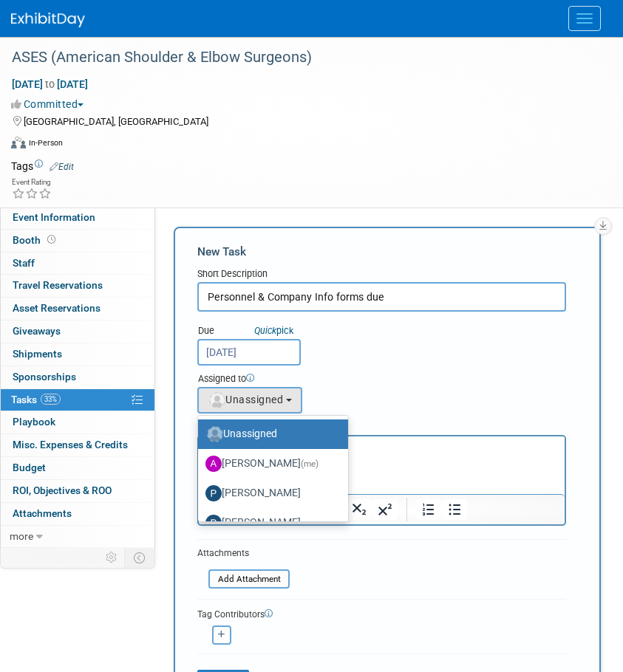 Image resolution: width=623 pixels, height=672 pixels. I want to click on span: Staff, so click(24, 263).